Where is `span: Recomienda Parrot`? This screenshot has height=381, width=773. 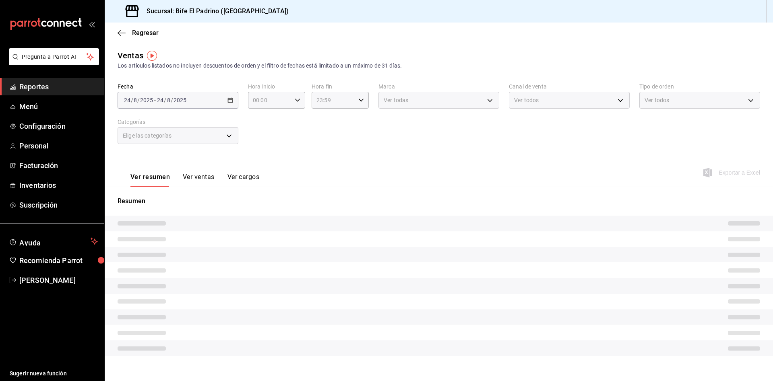
span: Recomienda Parrot is located at coordinates (58, 261).